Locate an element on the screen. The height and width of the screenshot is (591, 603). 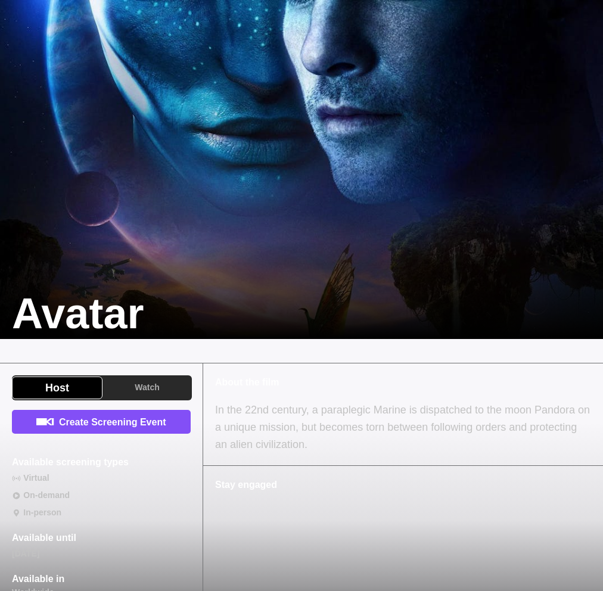
a: Create Screening Event is located at coordinates (101, 422).